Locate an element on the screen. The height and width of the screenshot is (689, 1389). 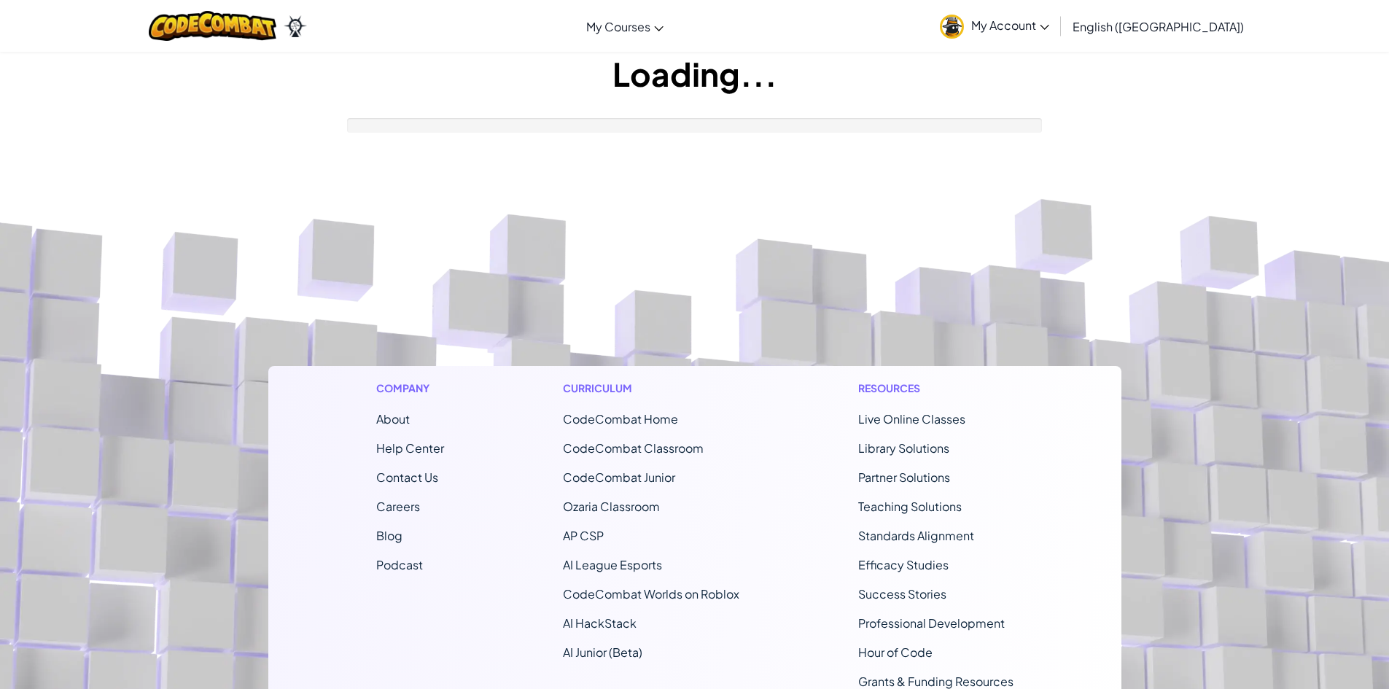
span: My Account is located at coordinates (1010, 25).